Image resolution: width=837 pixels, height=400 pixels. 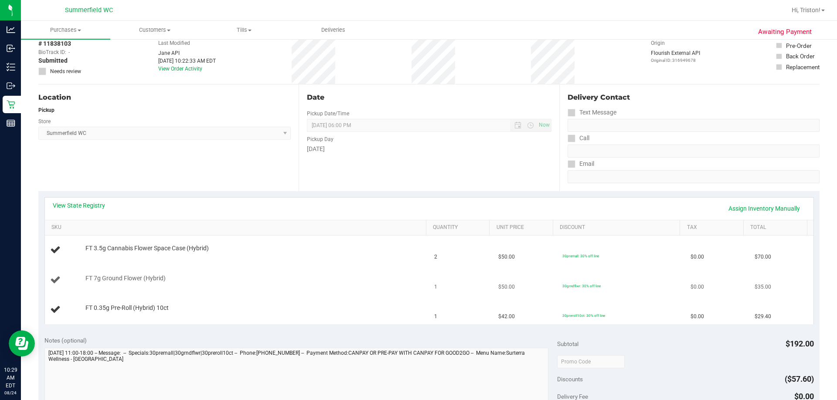 What do you see at coordinates (11, 30) in the screenshot?
I see `inline-svg: Analytics` at bounding box center [11, 30].